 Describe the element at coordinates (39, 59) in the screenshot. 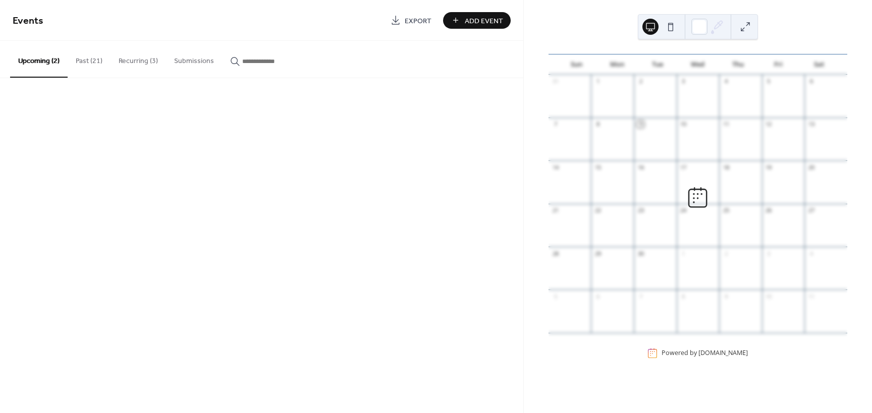

I see `button: Upcoming (2)` at that location.